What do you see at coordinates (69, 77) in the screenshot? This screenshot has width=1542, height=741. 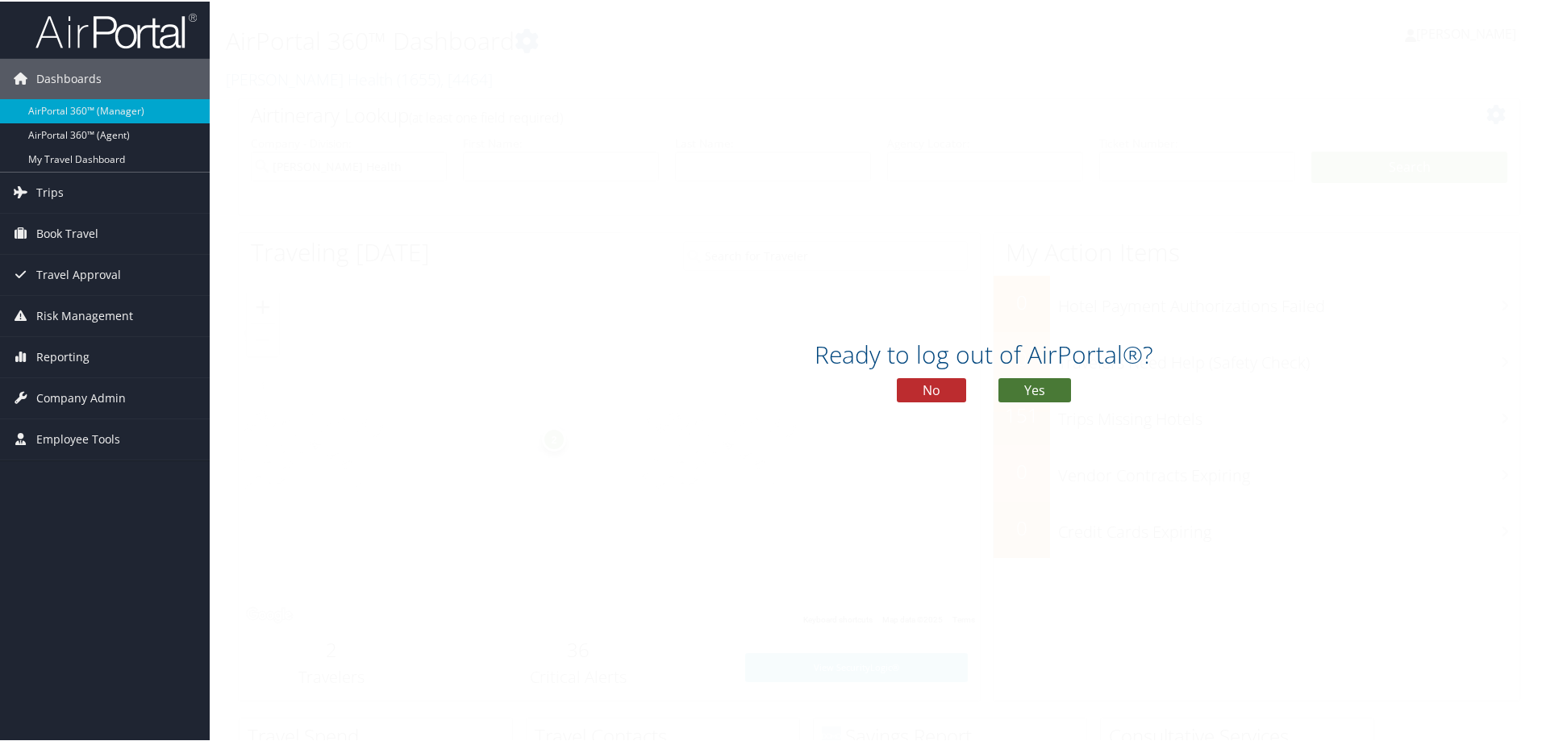 I see `span: Dashboards` at bounding box center [69, 77].